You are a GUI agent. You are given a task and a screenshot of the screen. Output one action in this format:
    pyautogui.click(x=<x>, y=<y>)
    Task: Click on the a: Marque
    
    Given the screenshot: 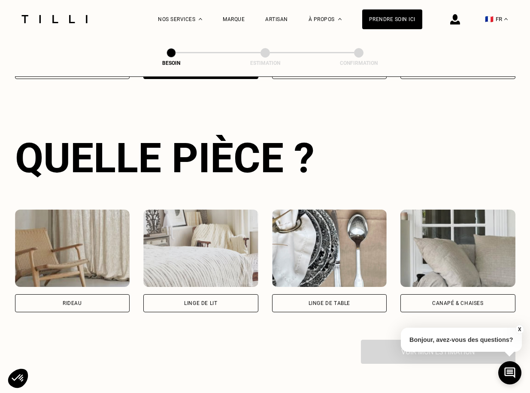 What is the action you would take?
    pyautogui.click(x=233, y=19)
    